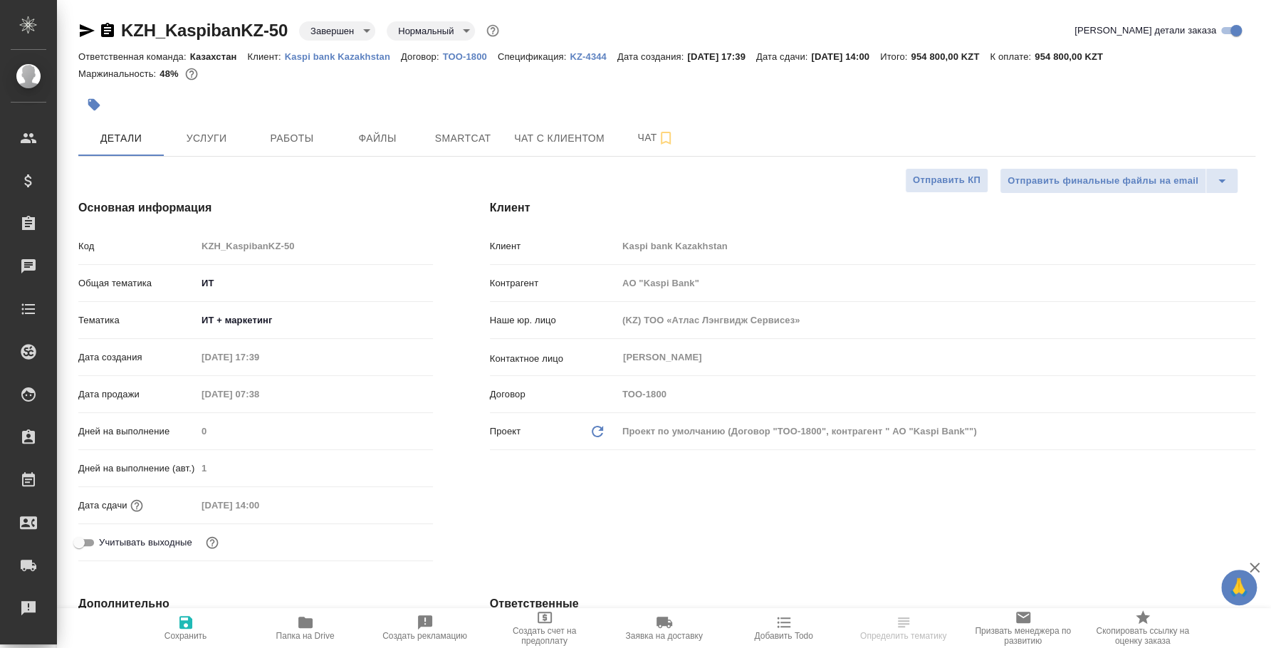  I want to click on span: Отправить финальные файлы на email, so click(1103, 181).